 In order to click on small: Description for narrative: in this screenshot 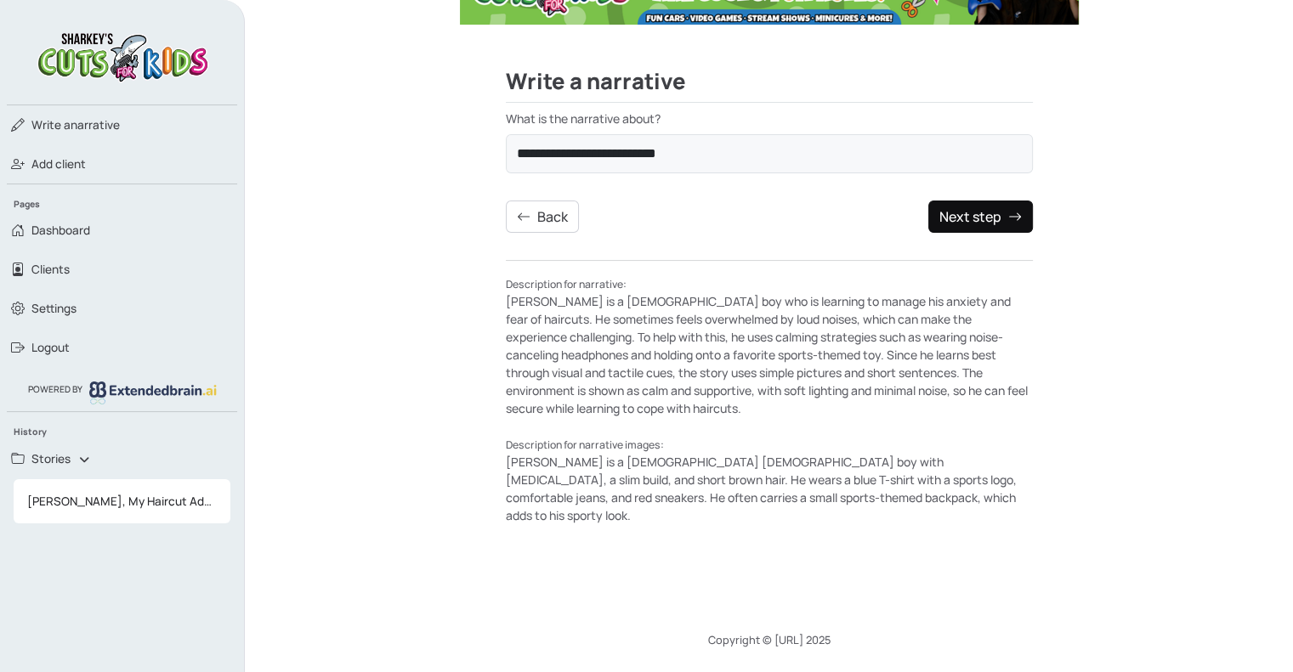, I will do `click(566, 284)`.